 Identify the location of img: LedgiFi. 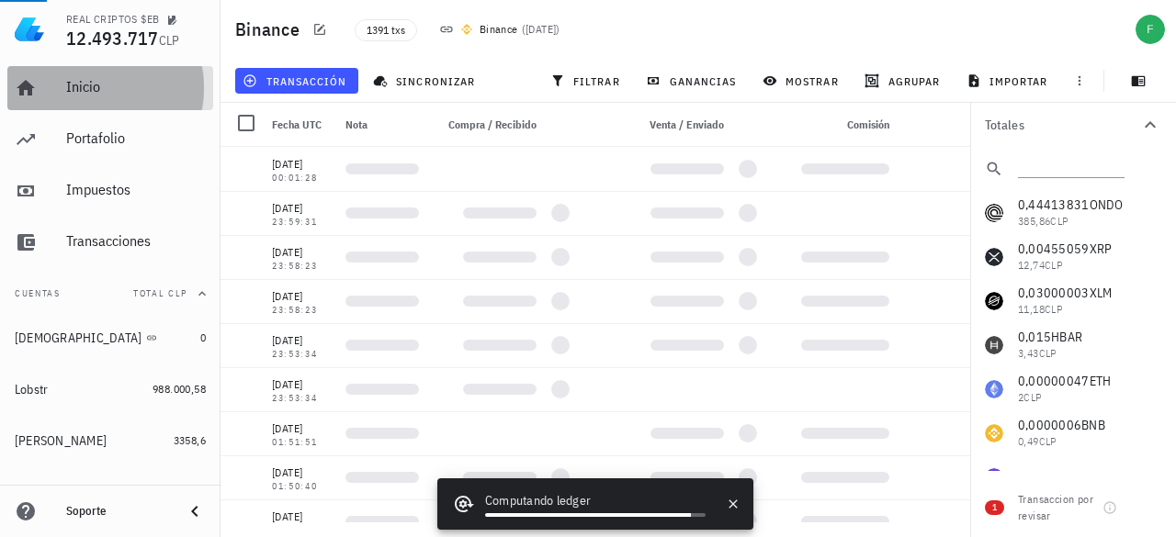
(29, 29).